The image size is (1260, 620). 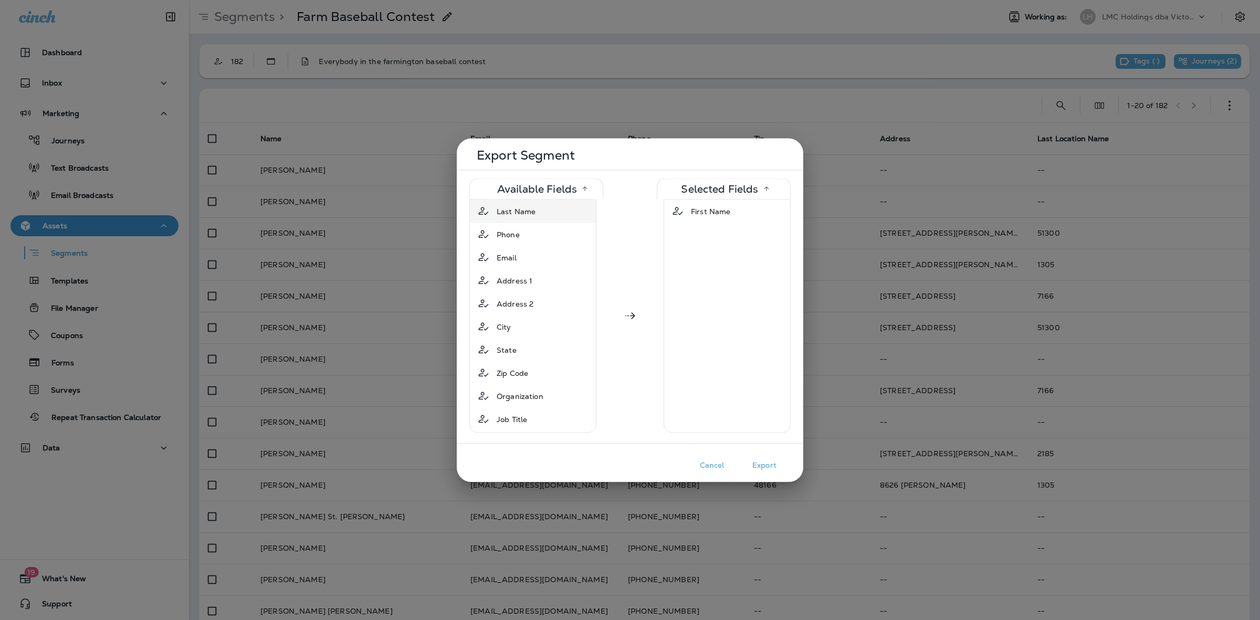 I want to click on span: Address 1, so click(x=515, y=280).